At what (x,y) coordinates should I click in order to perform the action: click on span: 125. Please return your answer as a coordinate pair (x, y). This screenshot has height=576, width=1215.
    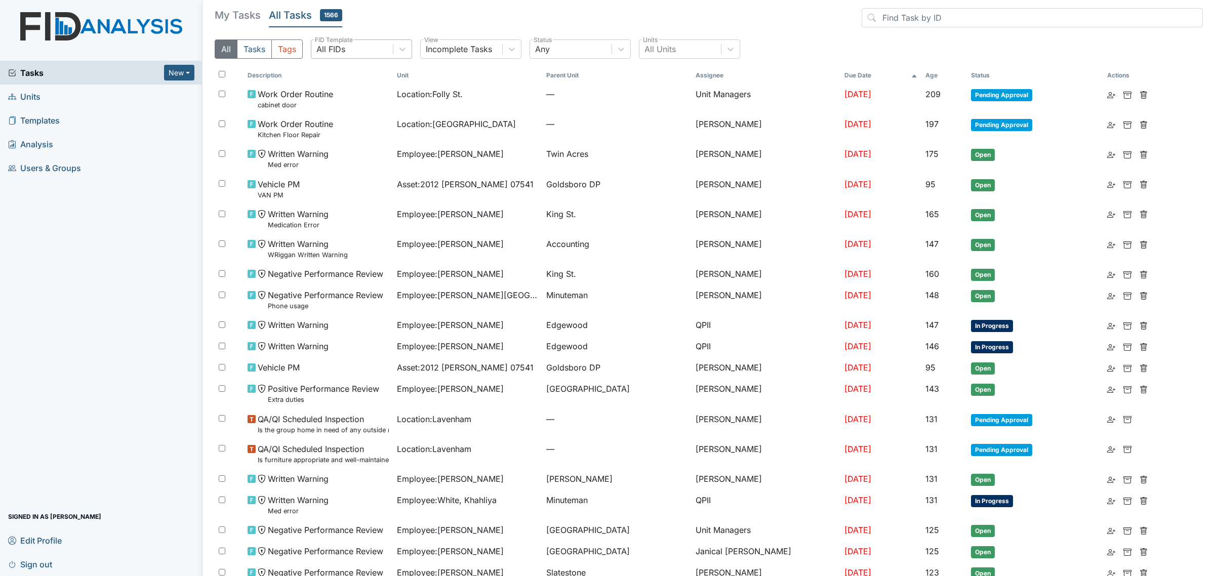
    Looking at the image, I should click on (932, 551).